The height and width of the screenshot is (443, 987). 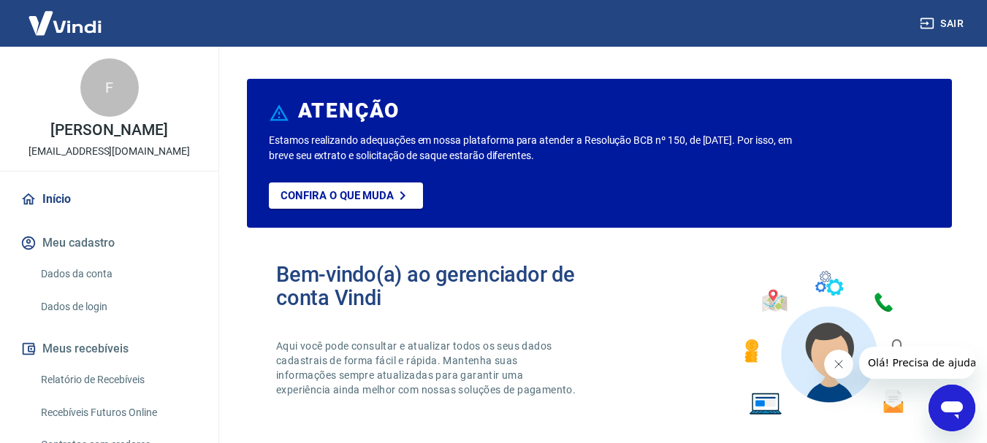 I want to click on img: Vindi, so click(x=65, y=23).